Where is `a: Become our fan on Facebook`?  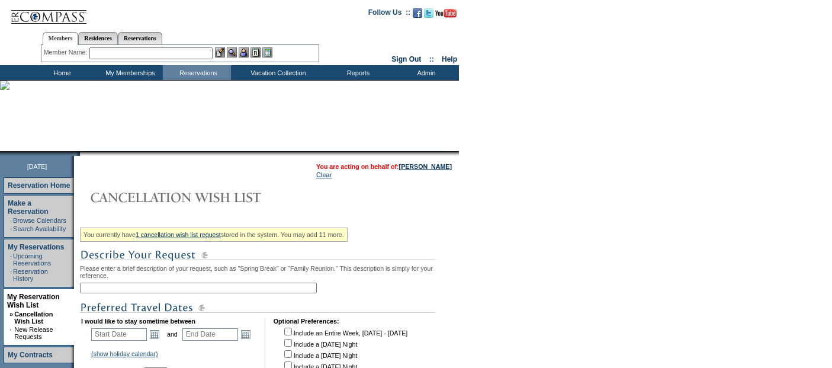
a: Become our fan on Facebook is located at coordinates (418, 15).